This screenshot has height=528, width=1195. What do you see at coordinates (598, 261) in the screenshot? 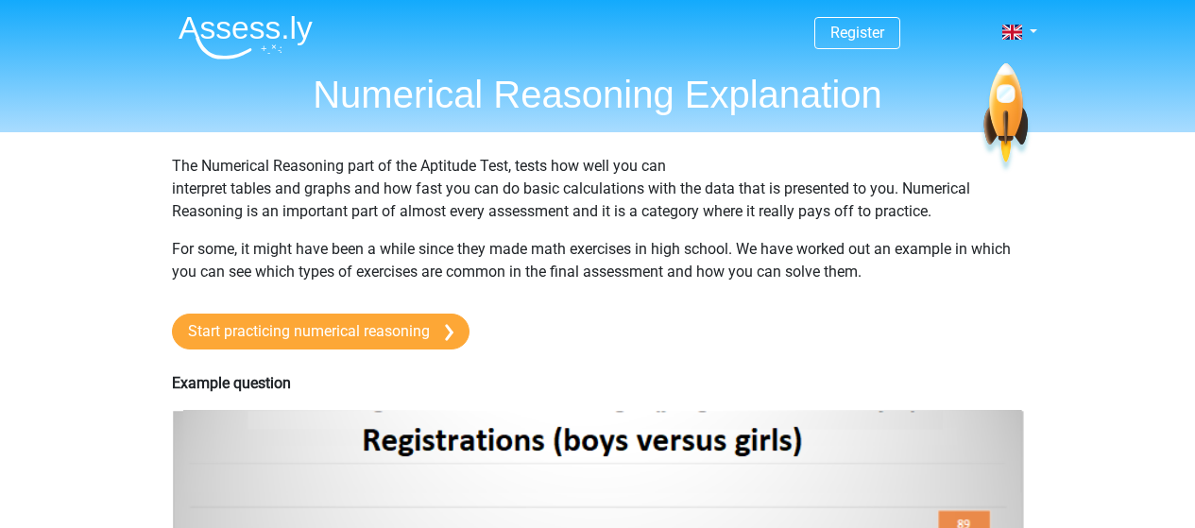
I see `p: For some, it might have been a while since they made math exercises in high school. We have worke...` at bounding box center [598, 261].